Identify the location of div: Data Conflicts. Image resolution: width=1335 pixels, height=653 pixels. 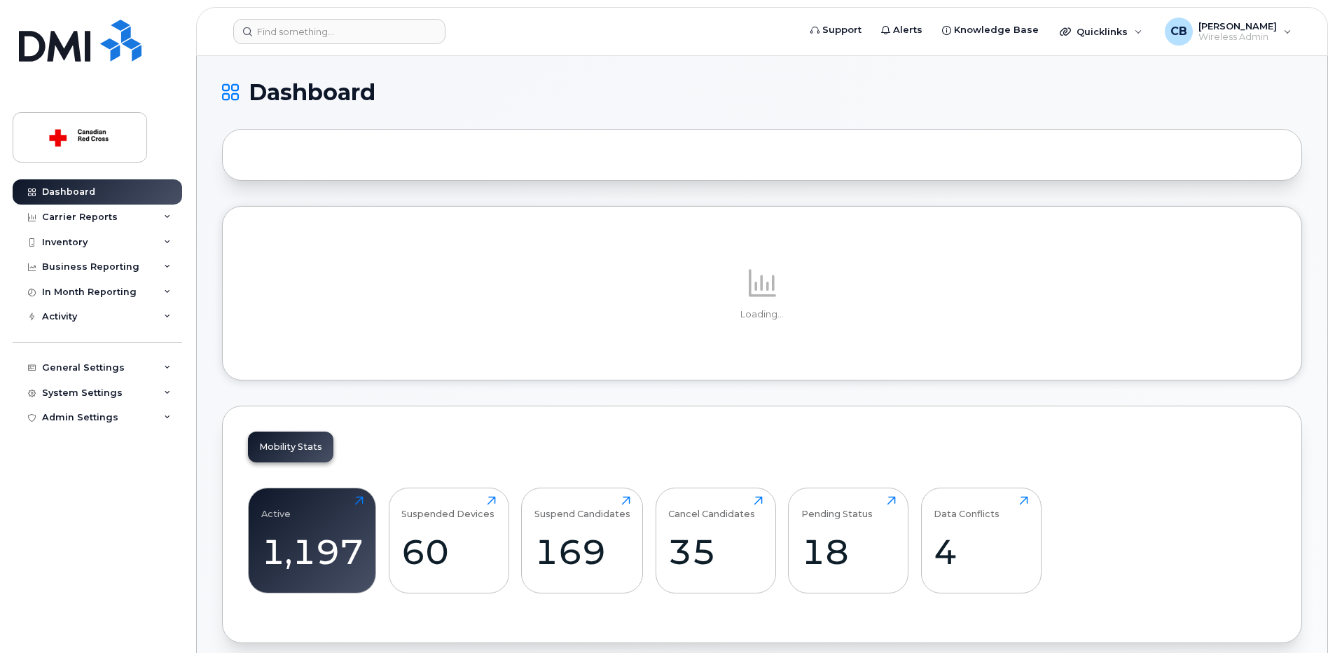
(967, 507).